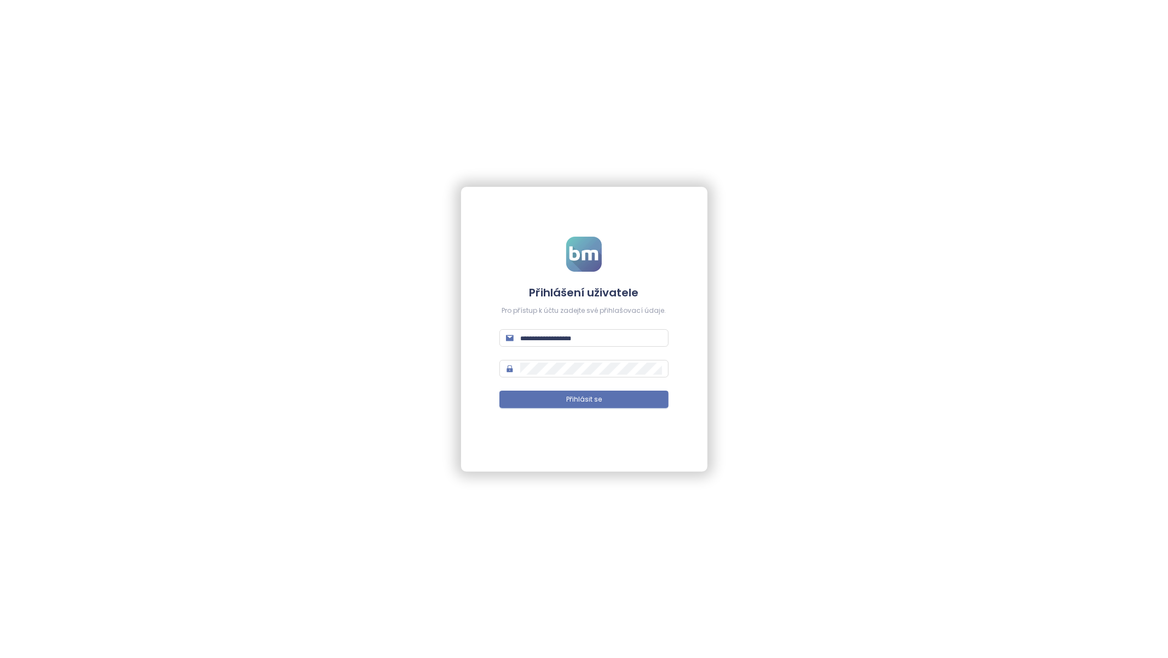 The height and width of the screenshot is (658, 1168). I want to click on img: logo, so click(584, 254).